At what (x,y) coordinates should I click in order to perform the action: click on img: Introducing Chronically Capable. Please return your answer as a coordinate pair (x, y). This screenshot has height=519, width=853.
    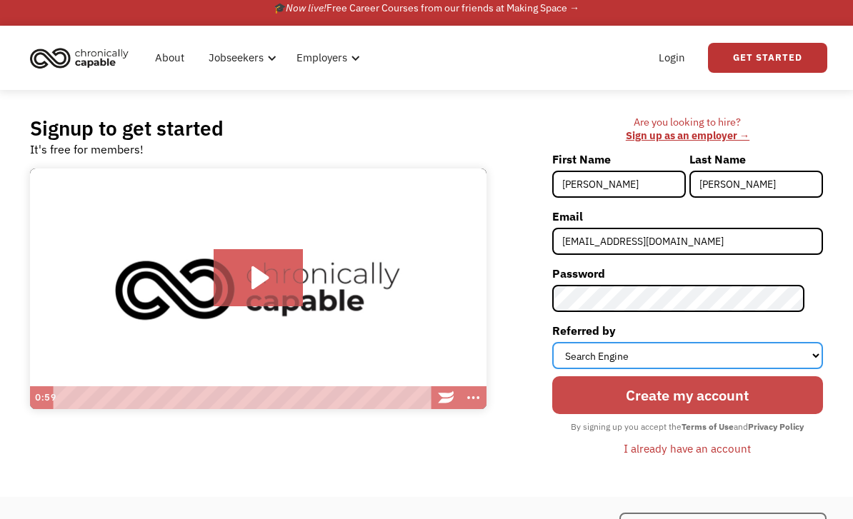
    Looking at the image, I should click on (258, 289).